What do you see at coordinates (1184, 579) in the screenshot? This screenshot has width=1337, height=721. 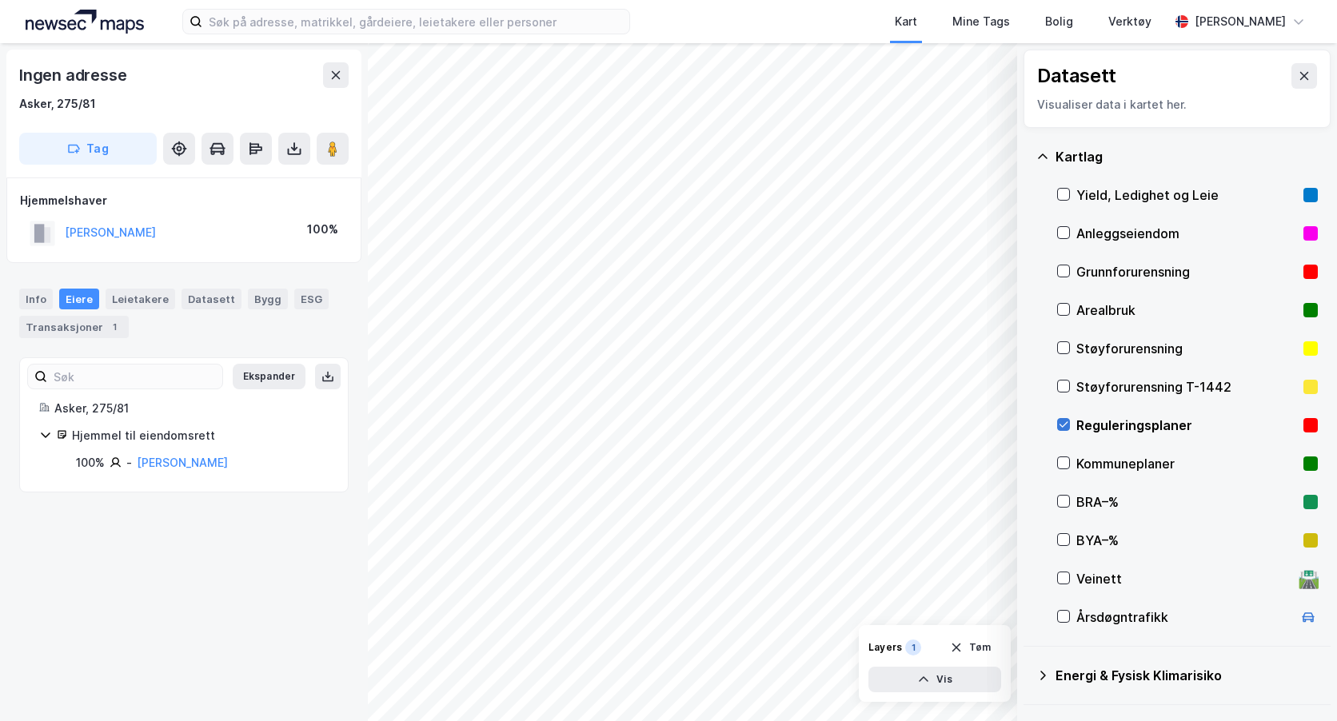 I see `div: Veinett` at bounding box center [1184, 579].